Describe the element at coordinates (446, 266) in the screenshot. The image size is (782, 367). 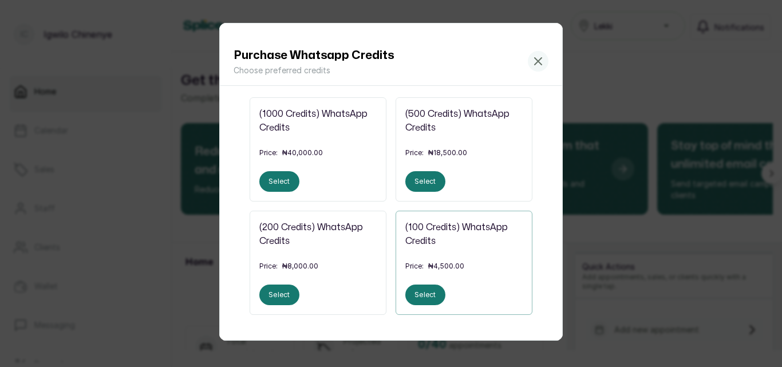
I see `p: ₦4,500.00` at that location.